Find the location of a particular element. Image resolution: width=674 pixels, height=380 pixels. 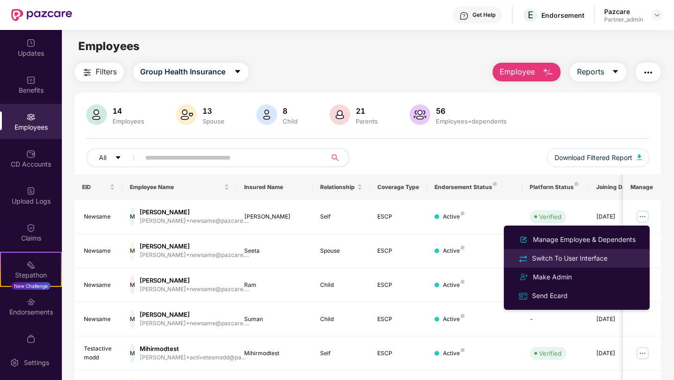

div: Suman is located at coordinates (274, 319).